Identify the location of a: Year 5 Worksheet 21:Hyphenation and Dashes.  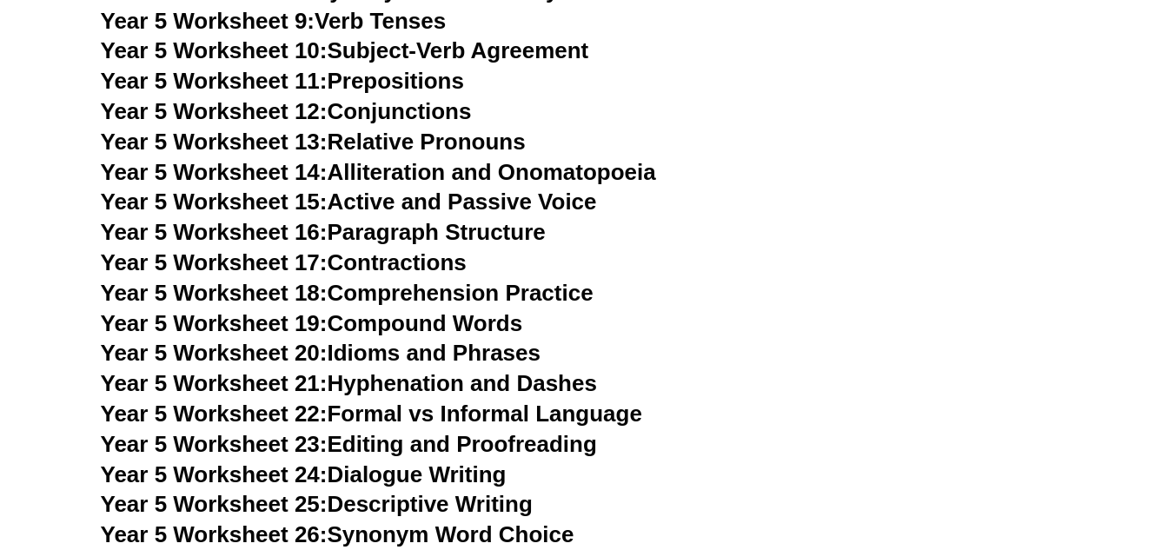
(348, 383).